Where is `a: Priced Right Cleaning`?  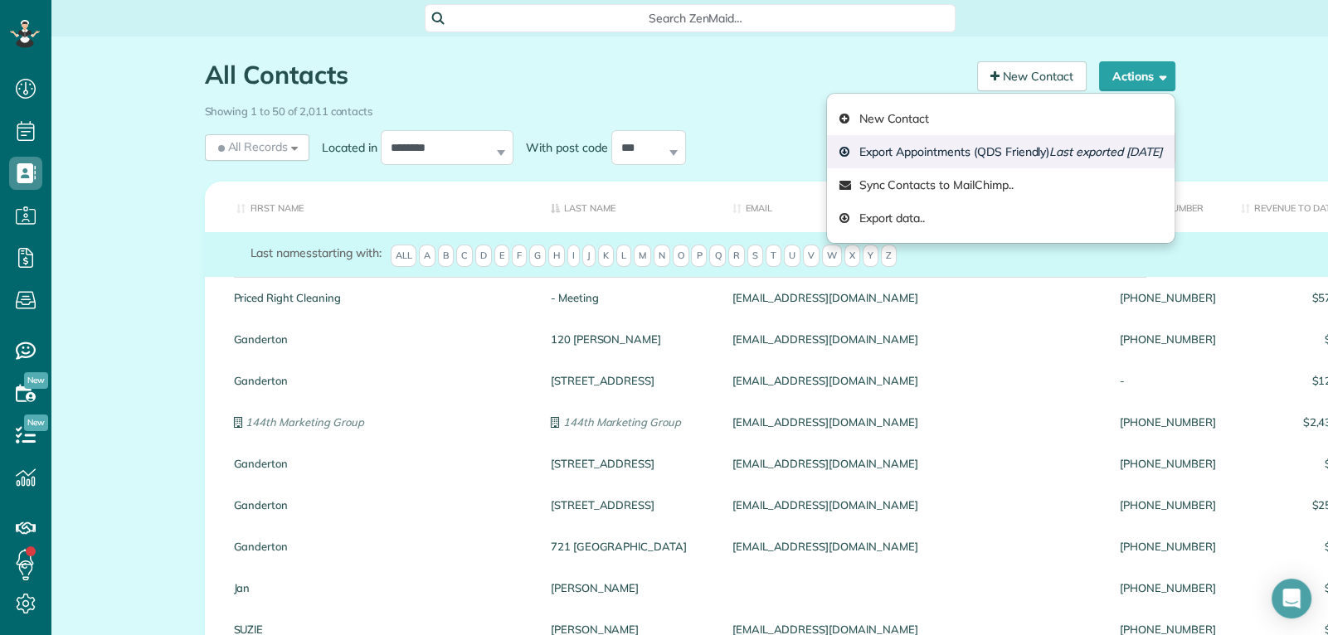 a: Priced Right Cleaning is located at coordinates (380, 298).